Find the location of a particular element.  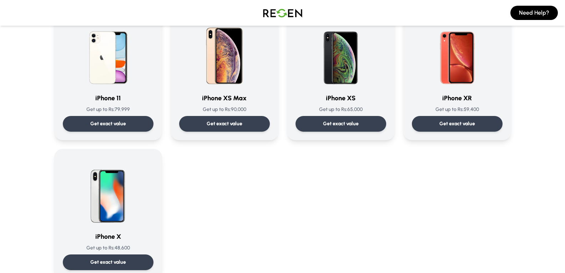

h3: iPhone XS Max is located at coordinates (225, 98).